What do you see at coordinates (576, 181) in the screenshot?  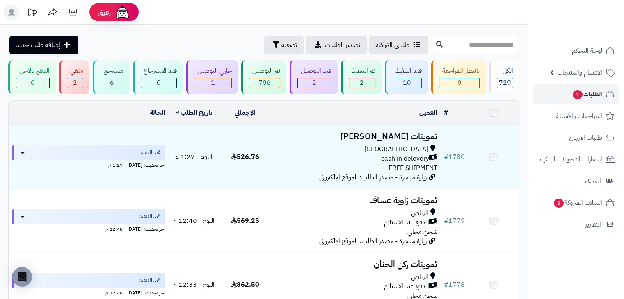 I see `a: العملاء` at bounding box center [576, 181].